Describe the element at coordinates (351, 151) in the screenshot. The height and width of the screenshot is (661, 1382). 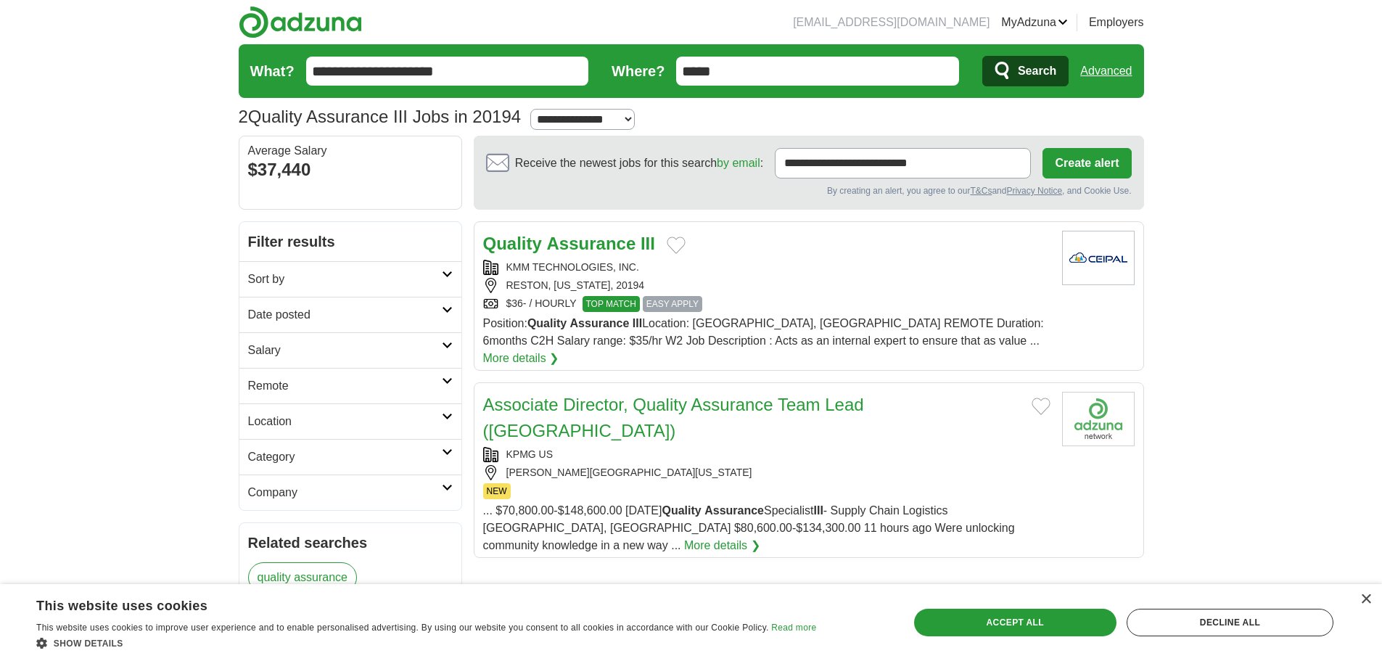
I see `div: Average Salary` at that location.